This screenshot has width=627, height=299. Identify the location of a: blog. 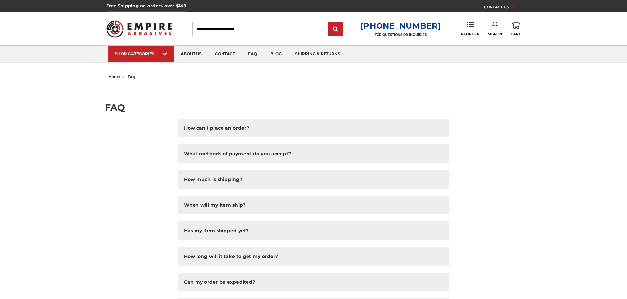
(276, 54).